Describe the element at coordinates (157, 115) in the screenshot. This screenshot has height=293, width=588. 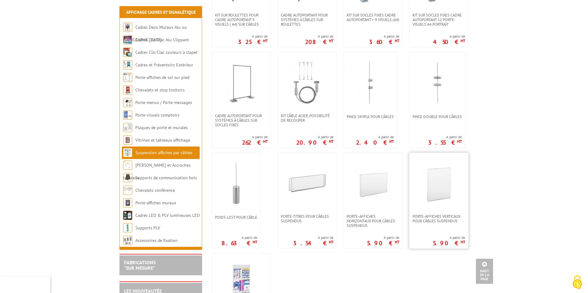
I see `a: Porte-visuels comptoirs` at that location.